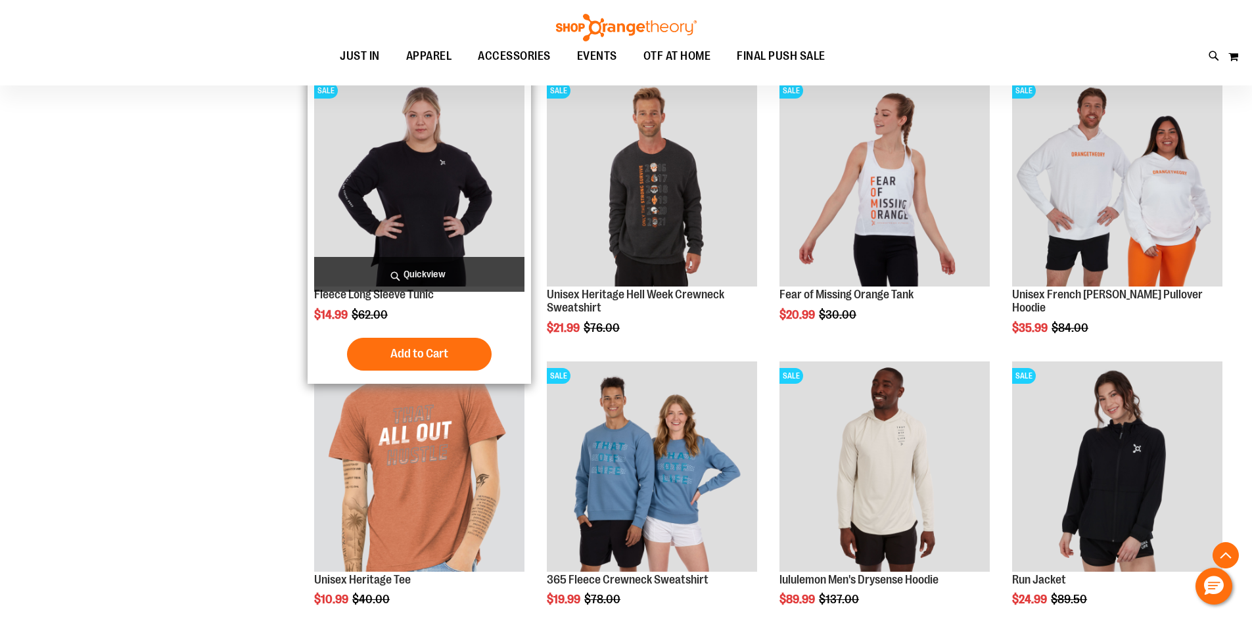 This screenshot has height=621, width=1252. I want to click on a: Product image for Run JacketSALE, so click(1117, 467).